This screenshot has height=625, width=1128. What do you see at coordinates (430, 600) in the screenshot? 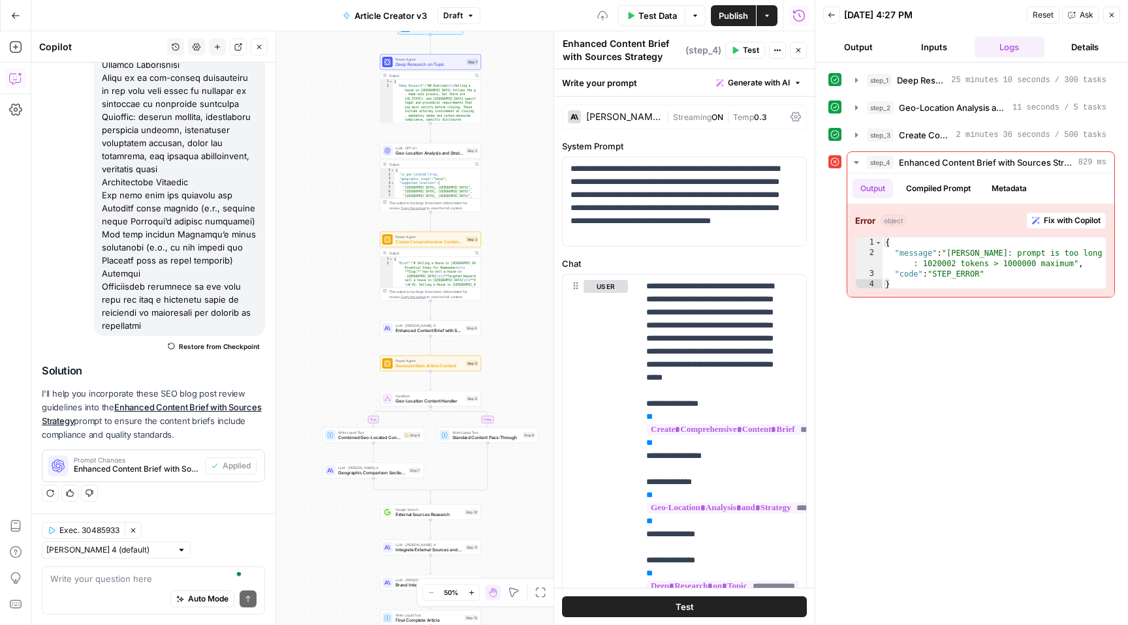
I see `g: Edge from step_12 to step_13` at bounding box center [430, 600].